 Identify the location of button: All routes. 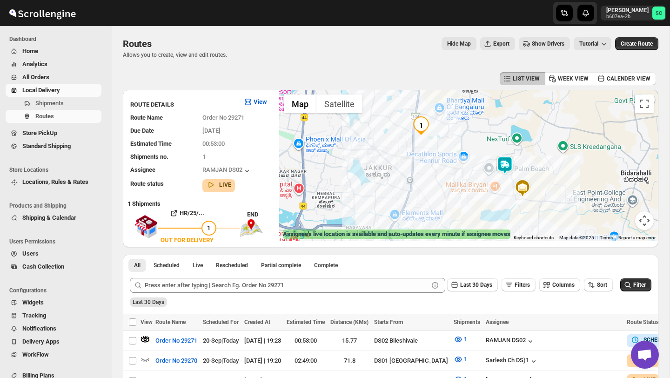
(137, 265).